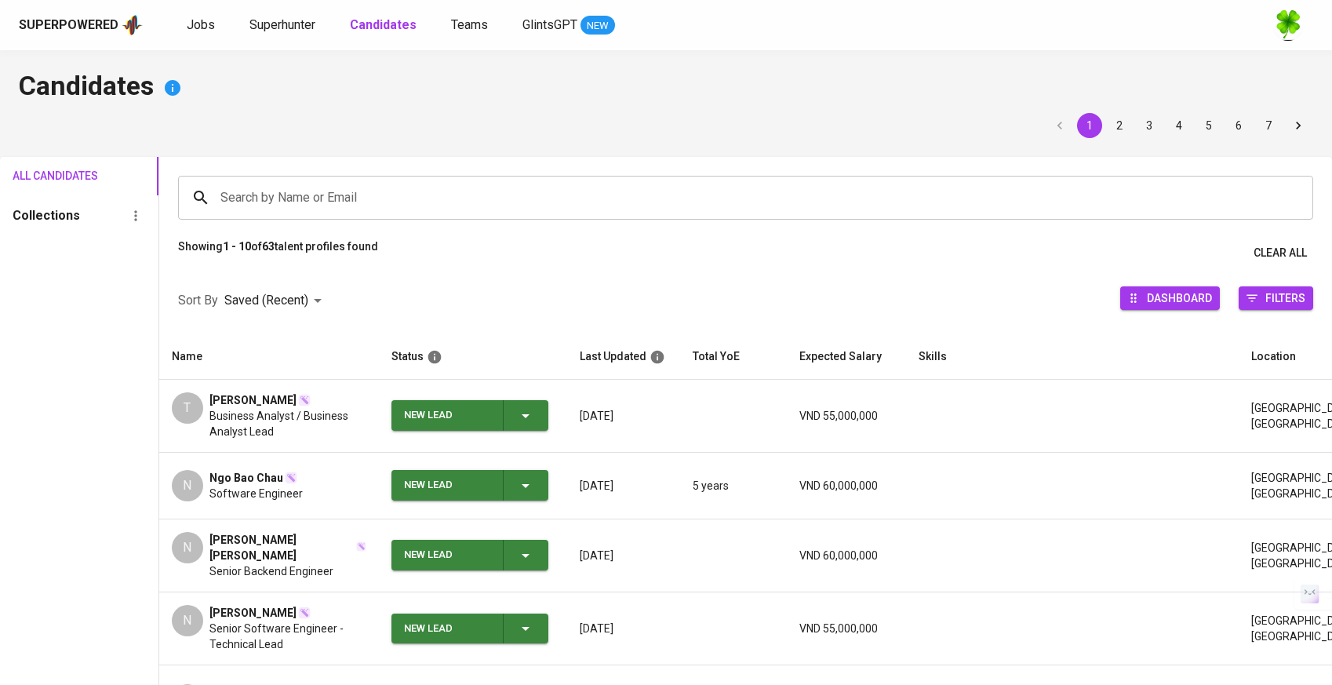  Describe the element at coordinates (271, 571) in the screenshot. I see `span: Senior Backend Engineer` at that location.